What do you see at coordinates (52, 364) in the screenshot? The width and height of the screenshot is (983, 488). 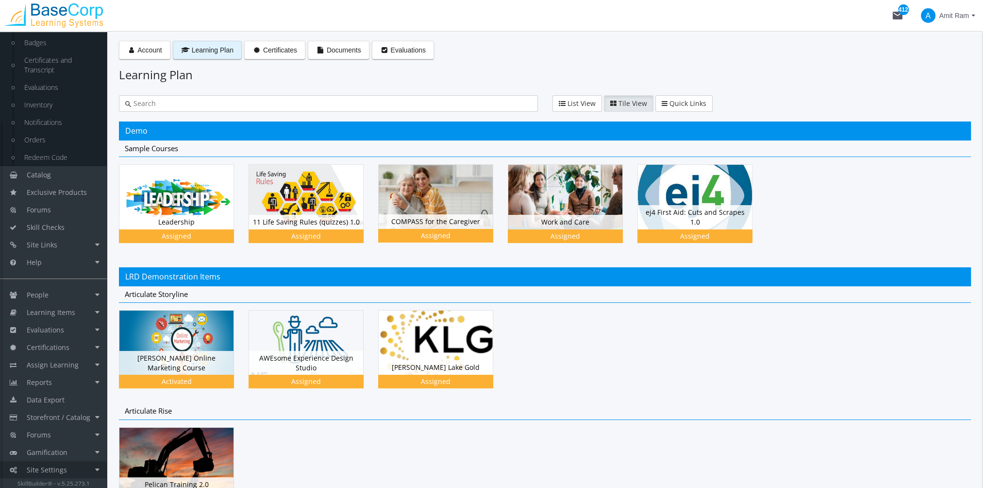 I see `span: Assign Learning` at bounding box center [52, 364].